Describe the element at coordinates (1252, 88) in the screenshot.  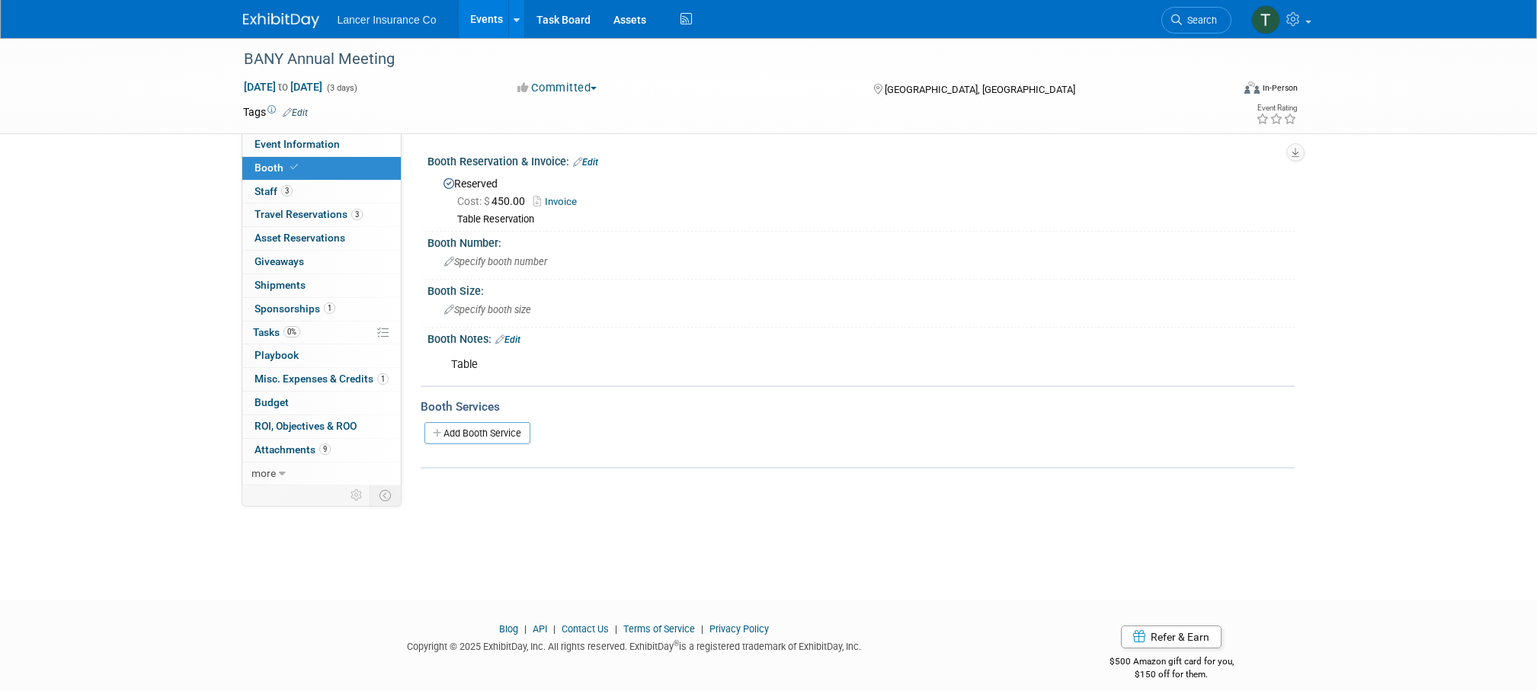
I see `img: Format-Inperson.png` at that location.